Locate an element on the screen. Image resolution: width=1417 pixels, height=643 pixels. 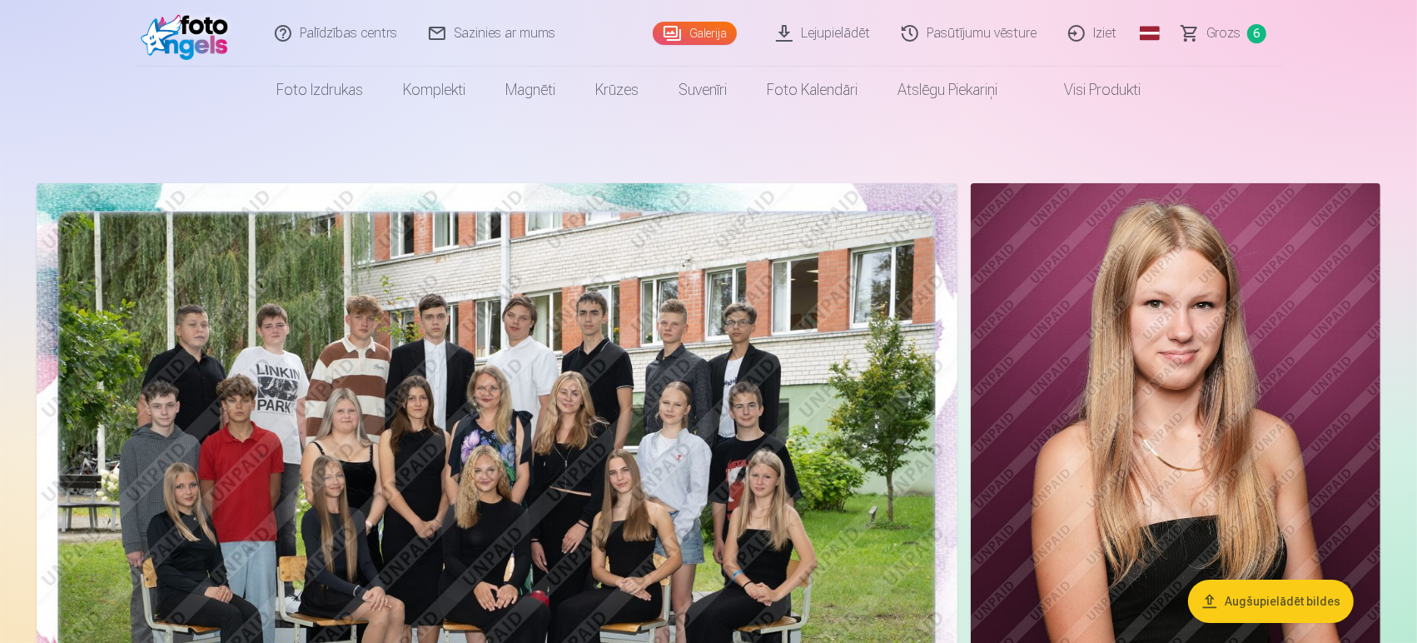
a: Foto izdrukas is located at coordinates (320, 90).